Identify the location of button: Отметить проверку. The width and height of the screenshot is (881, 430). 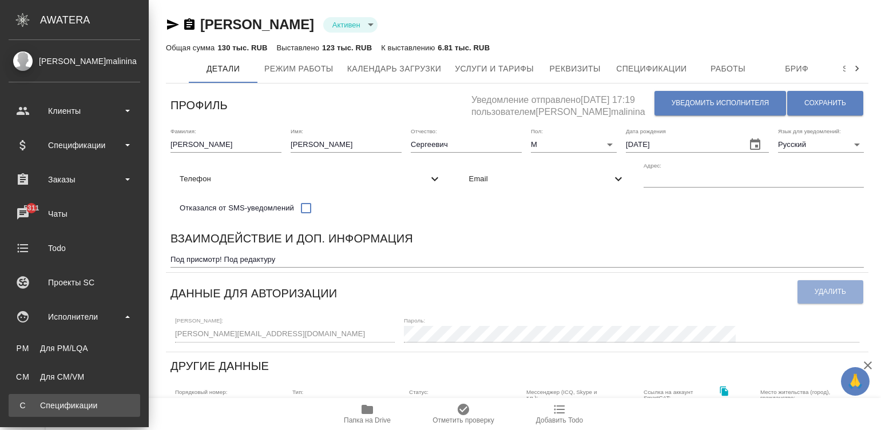
(463, 414).